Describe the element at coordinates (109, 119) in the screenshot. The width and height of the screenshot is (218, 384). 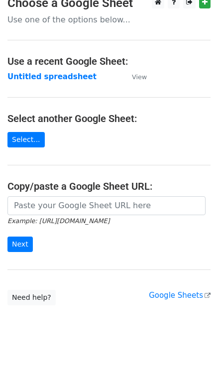
I see `h4: Select another Google Sheet:` at that location.